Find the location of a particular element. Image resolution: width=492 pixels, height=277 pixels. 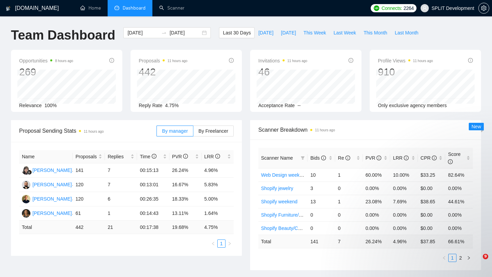

button: This Week is located at coordinates (314, 33).